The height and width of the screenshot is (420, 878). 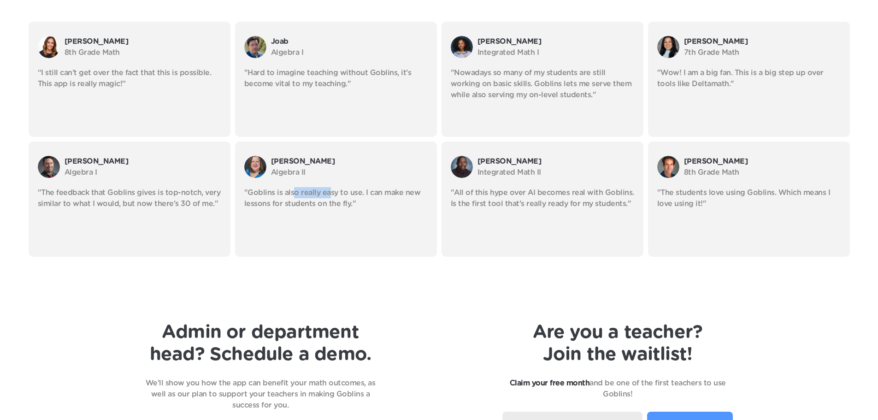 What do you see at coordinates (550, 383) in the screenshot?
I see `strong: Claim your free month` at bounding box center [550, 383].